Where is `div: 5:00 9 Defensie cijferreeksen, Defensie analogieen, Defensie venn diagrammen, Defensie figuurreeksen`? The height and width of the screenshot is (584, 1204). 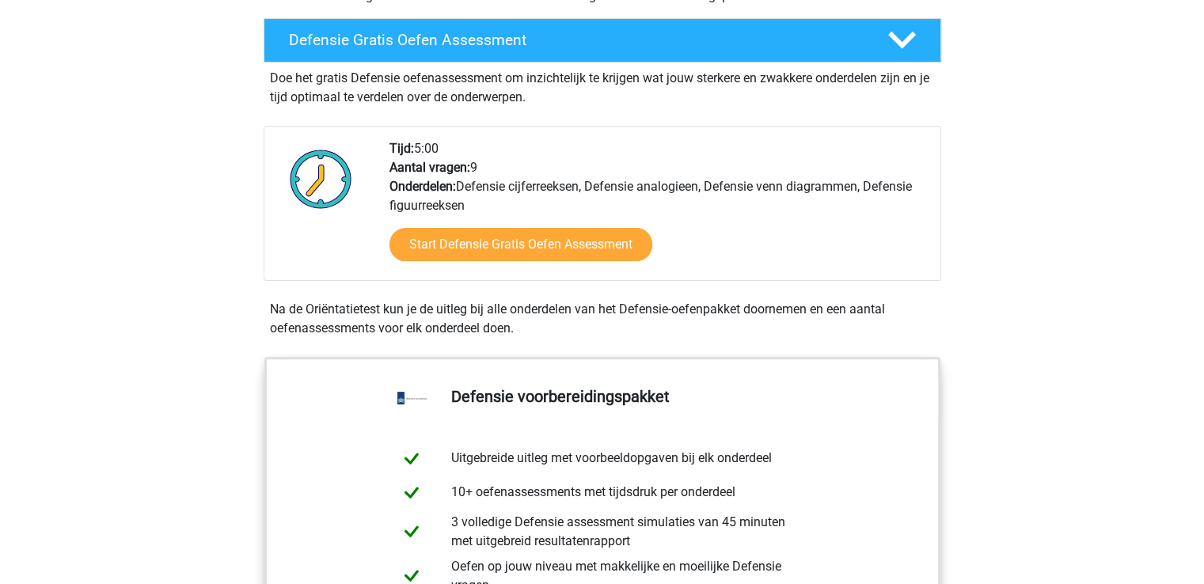
div: 5:00 9 Defensie cijferreeksen, Defensie analogieen, Defensie venn diagrammen, Defensie figuurreeksen is located at coordinates (659, 210).